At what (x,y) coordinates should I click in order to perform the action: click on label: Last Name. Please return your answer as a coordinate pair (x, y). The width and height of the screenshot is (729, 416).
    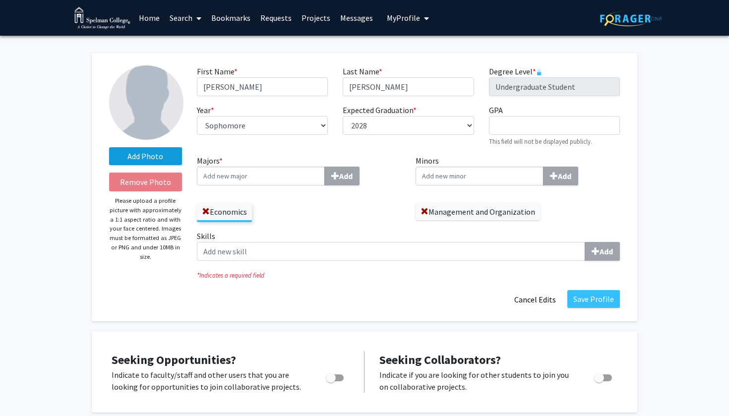
    Looking at the image, I should click on (362, 71).